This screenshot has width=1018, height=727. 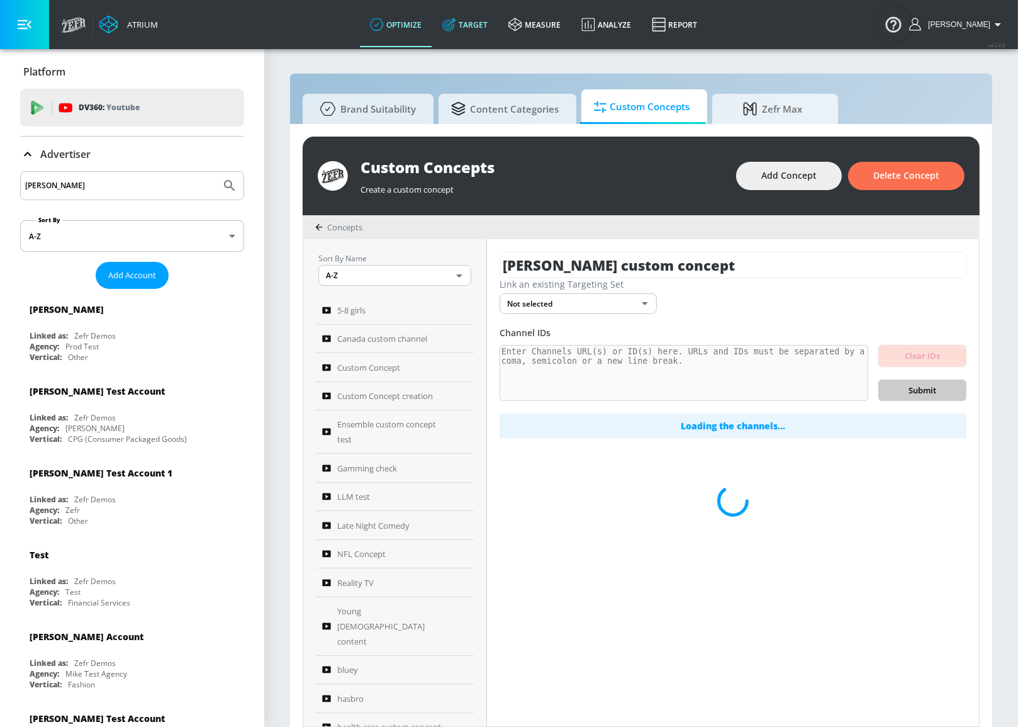 I want to click on button: Clear IDs, so click(x=922, y=355).